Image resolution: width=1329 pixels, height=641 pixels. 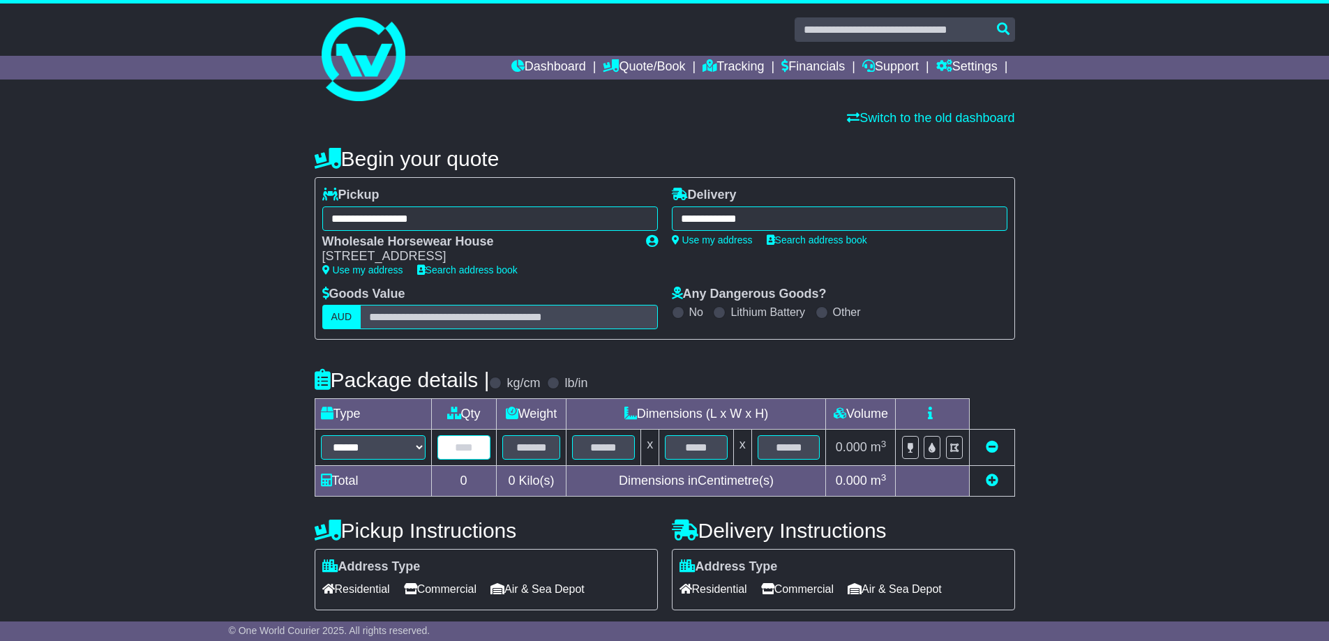 What do you see at coordinates (767, 312) in the screenshot?
I see `label: Lithium Battery` at bounding box center [767, 312].